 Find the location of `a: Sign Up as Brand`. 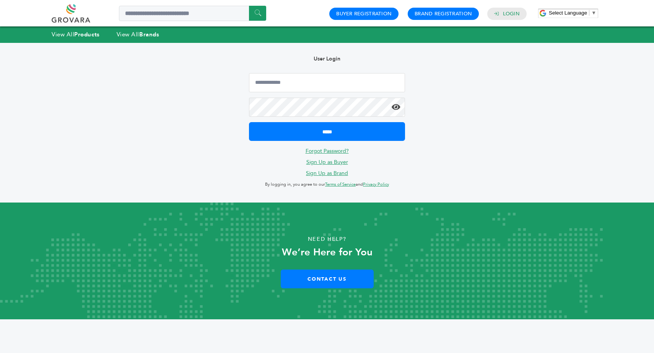

a: Sign Up as Brand is located at coordinates (327, 173).